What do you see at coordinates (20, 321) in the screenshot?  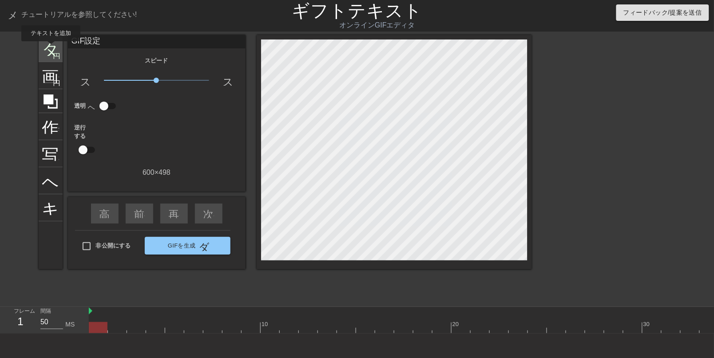 I see `font: 1` at bounding box center [20, 321].